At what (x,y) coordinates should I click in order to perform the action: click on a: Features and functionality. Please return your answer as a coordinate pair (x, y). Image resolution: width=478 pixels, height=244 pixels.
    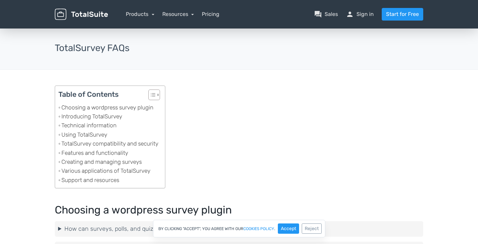
    Looking at the image, I should click on (93, 153).